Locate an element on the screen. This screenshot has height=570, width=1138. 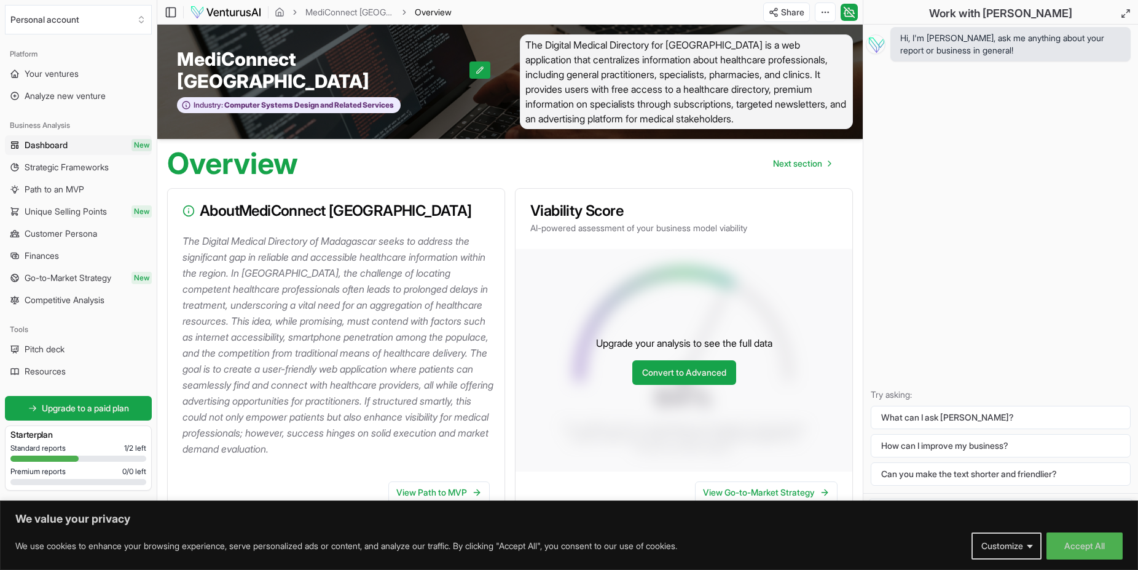
a: Competitive Analysis is located at coordinates (78, 300).